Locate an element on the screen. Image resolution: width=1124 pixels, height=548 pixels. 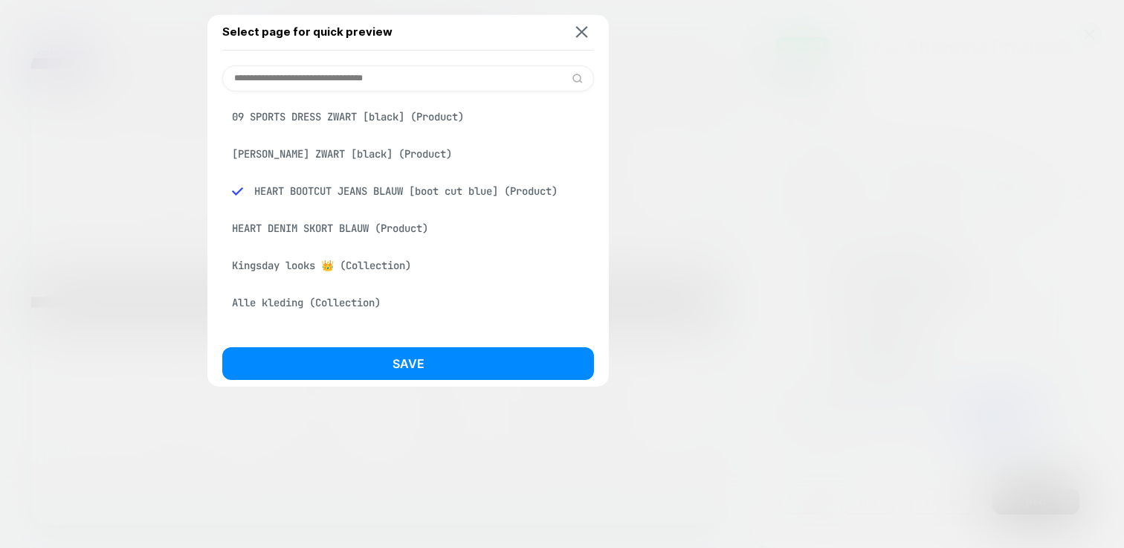
div: HEART BOOTCUT JEANS BLAUW [boot cut blue] (Product) is located at coordinates (408, 191).